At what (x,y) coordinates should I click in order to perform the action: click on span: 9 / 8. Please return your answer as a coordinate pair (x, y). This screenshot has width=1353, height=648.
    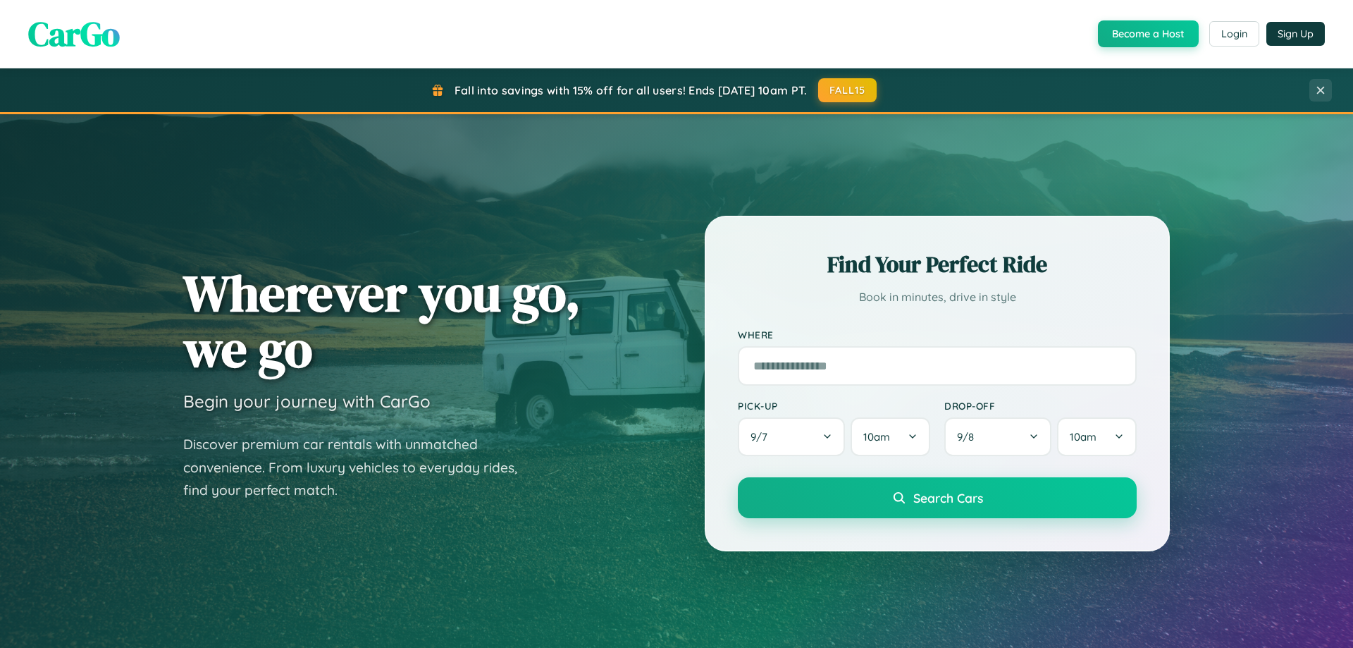
    Looking at the image, I should click on (969, 436).